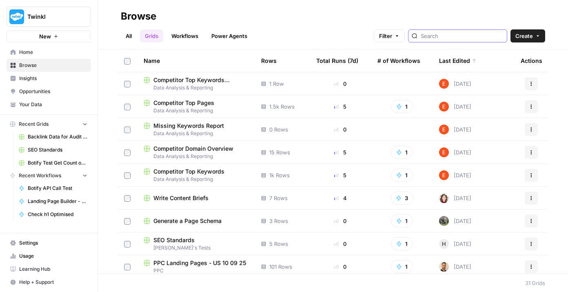 The image size is (568, 292). What do you see at coordinates (52, 17) in the screenshot?
I see `span: Twinkl` at bounding box center [52, 17].